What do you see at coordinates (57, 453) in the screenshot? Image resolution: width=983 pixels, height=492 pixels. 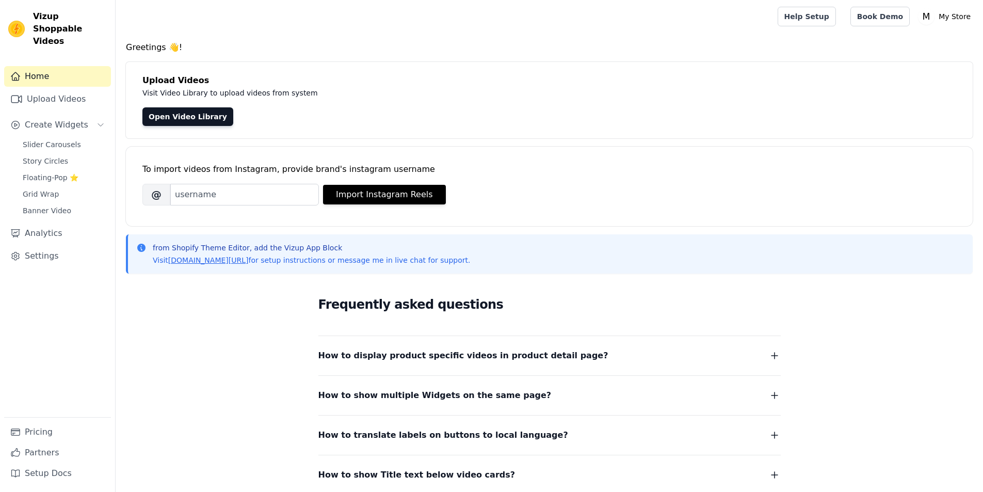 I see `a: Partners` at bounding box center [57, 453].